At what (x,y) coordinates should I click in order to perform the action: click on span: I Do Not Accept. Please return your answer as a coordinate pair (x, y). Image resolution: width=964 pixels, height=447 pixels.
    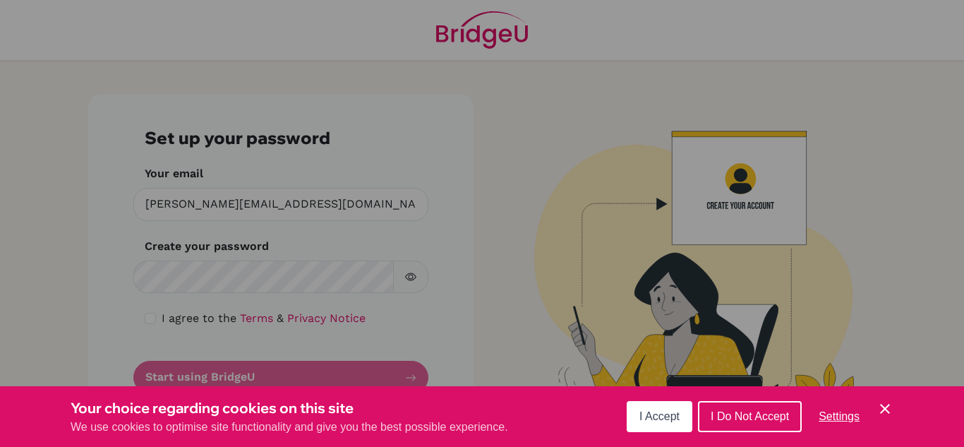
    Looking at the image, I should click on (749, 415).